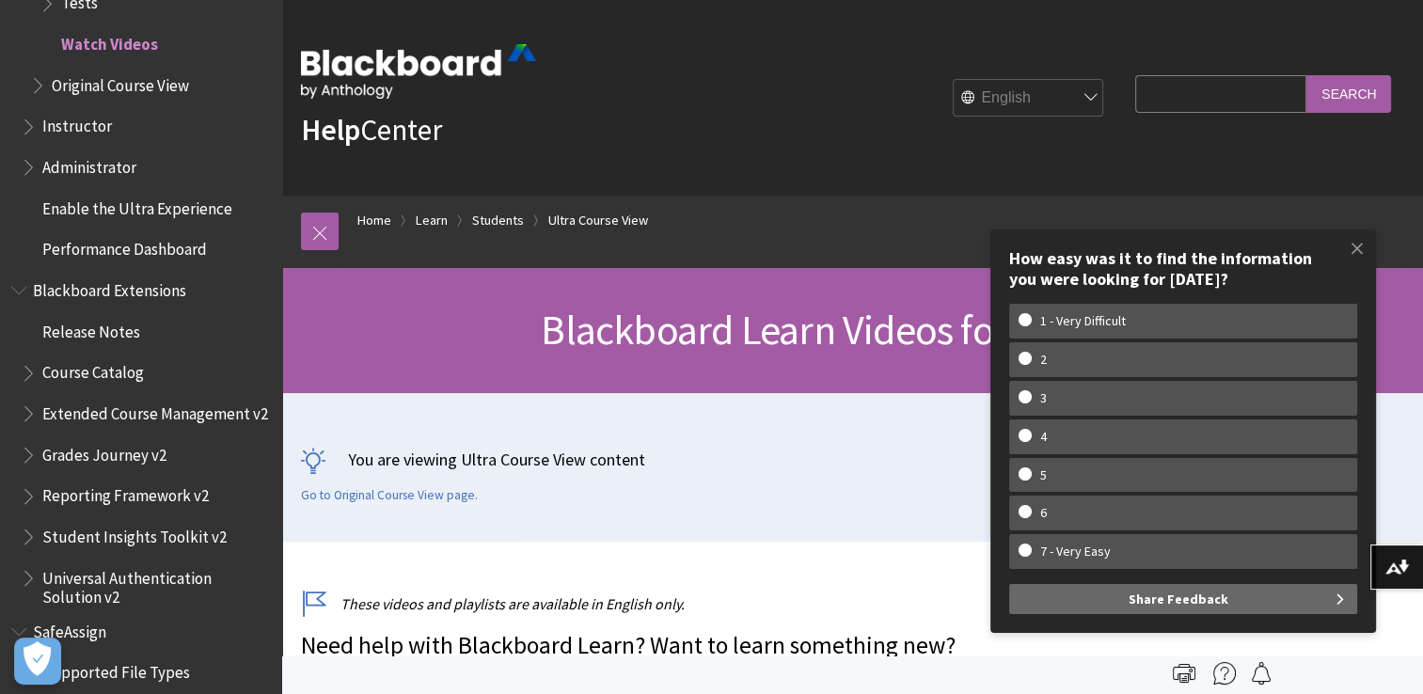 The width and height of the screenshot is (1423, 694). I want to click on span: Original Course View, so click(120, 82).